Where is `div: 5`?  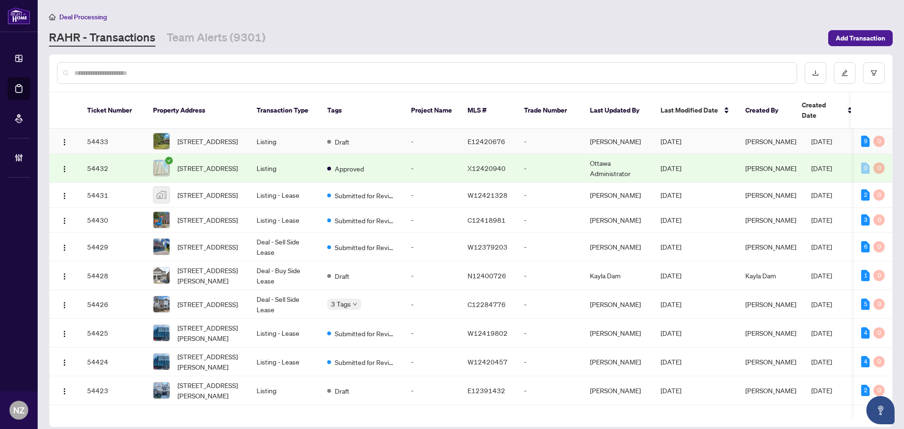 div: 5 is located at coordinates (866, 304).